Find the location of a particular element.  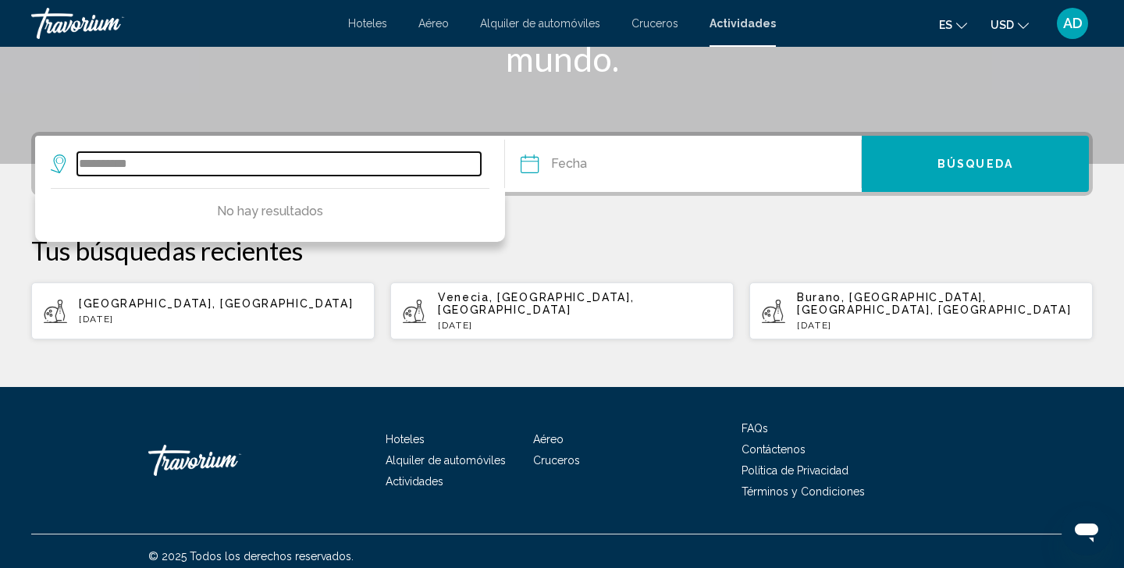

a: Contáctenos is located at coordinates (774, 450).